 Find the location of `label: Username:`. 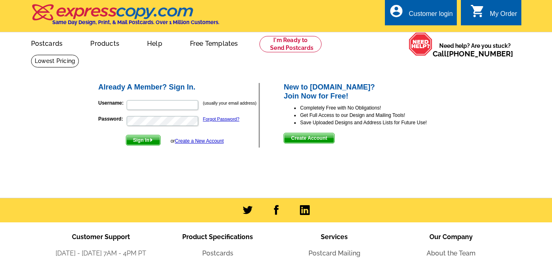

label: Username: is located at coordinates (112, 103).